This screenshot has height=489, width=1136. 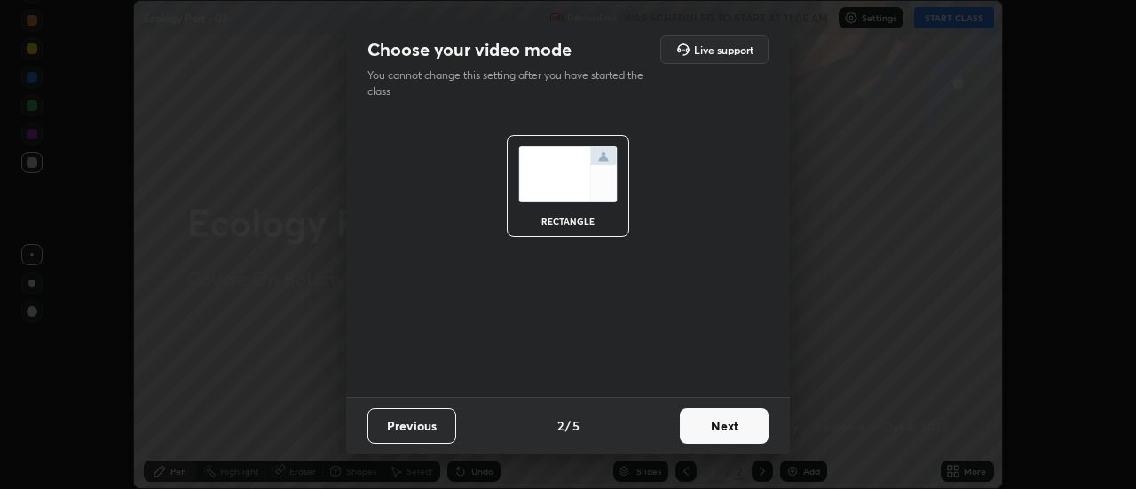 I want to click on h2: Choose your video mode, so click(x=470, y=50).